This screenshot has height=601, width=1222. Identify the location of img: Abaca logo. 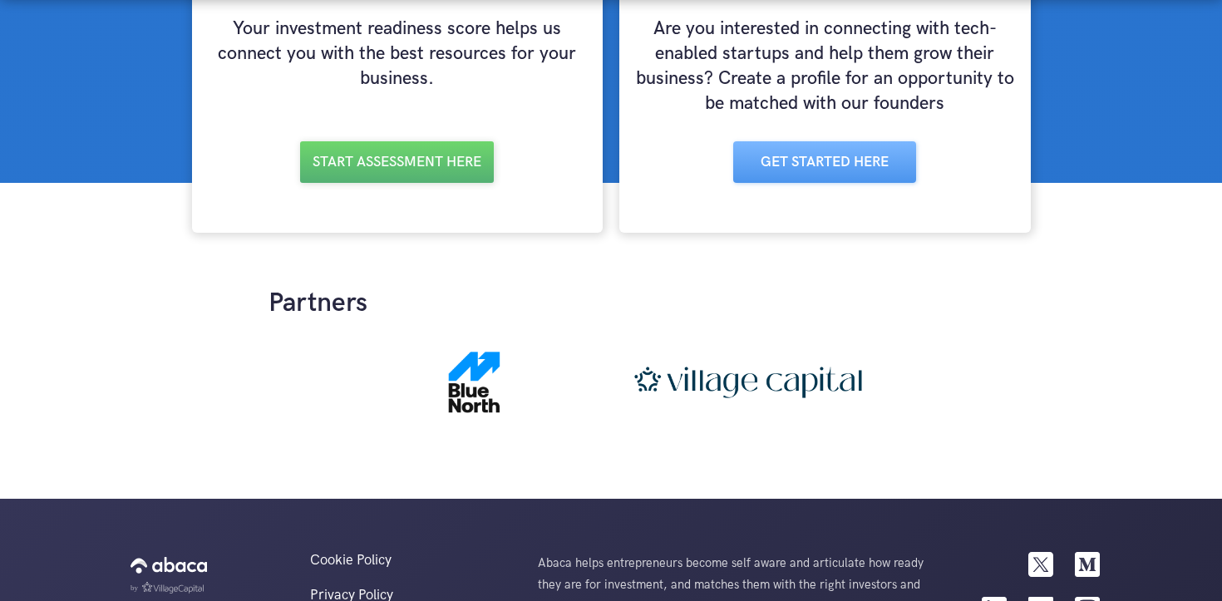
(169, 565).